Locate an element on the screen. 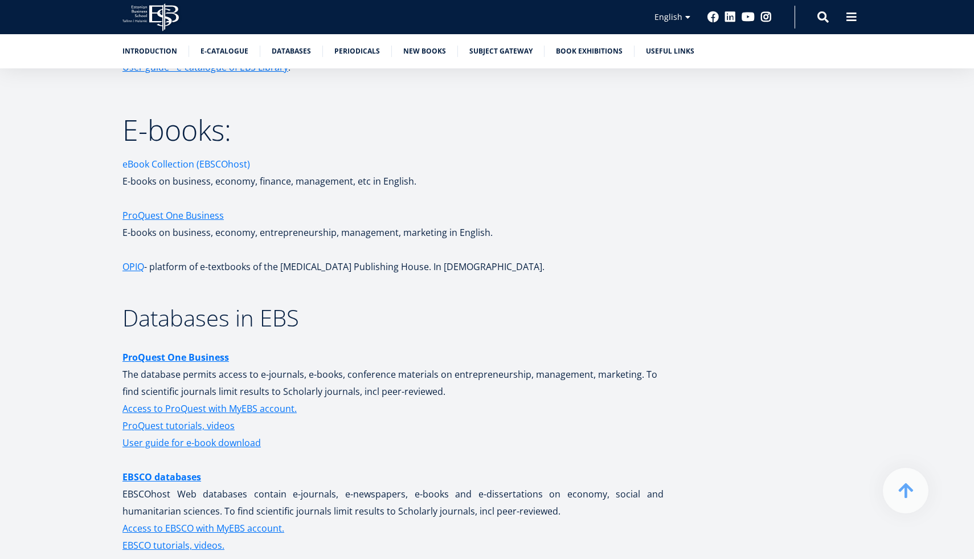  a: EBSCO databases is located at coordinates (162, 477).